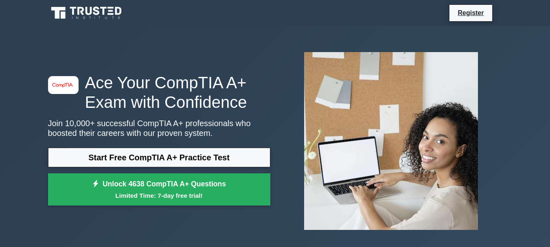 The width and height of the screenshot is (550, 247). What do you see at coordinates (159, 195) in the screenshot?
I see `small: Limited Time: 7-day free trial!` at bounding box center [159, 195].